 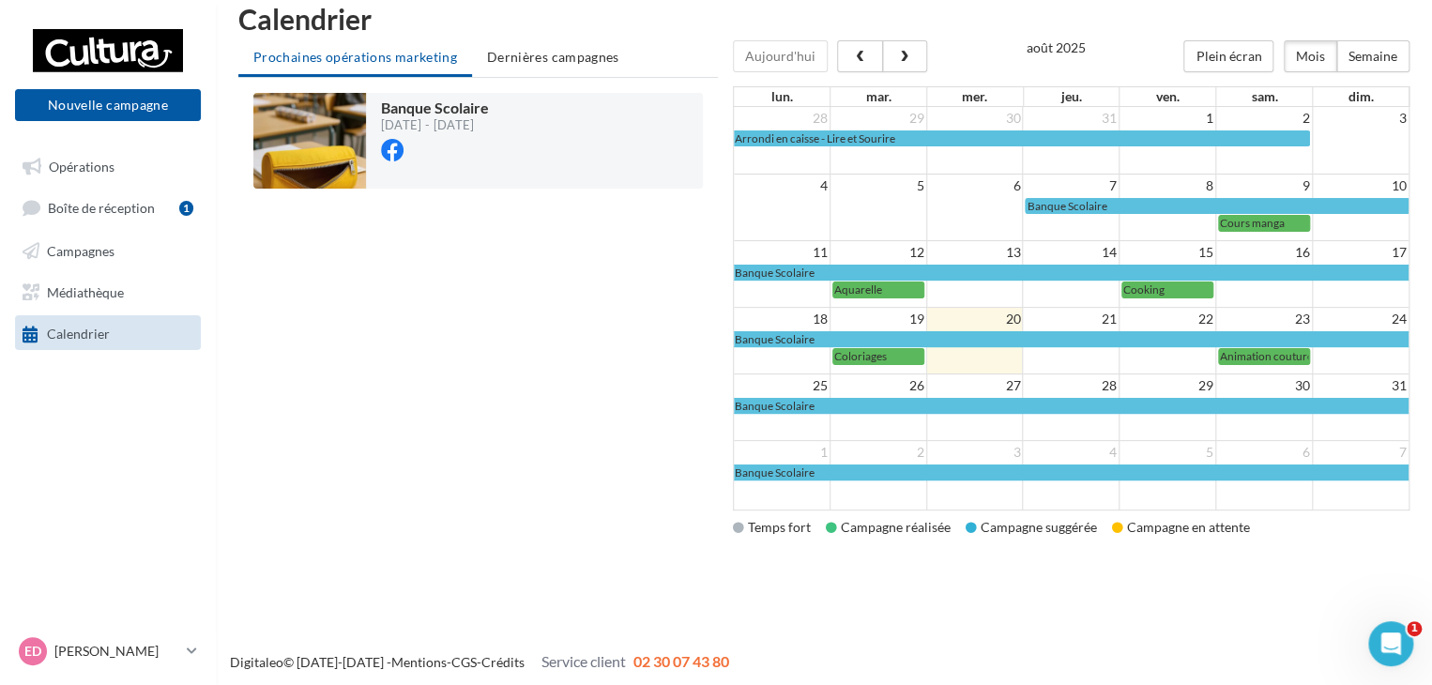 What do you see at coordinates (782, 386) in the screenshot?
I see `td: 25` at bounding box center [782, 386].